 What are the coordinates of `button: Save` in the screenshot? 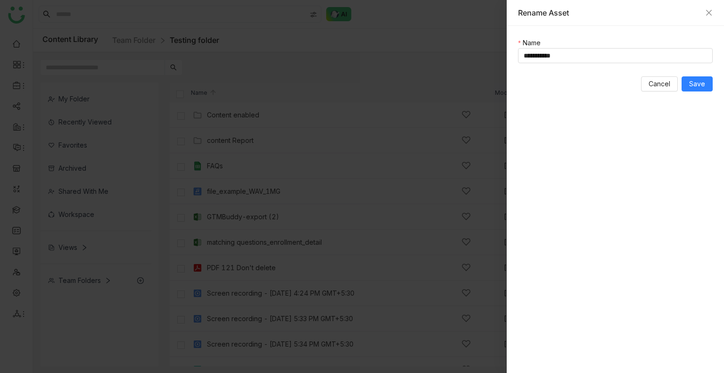 It's located at (697, 84).